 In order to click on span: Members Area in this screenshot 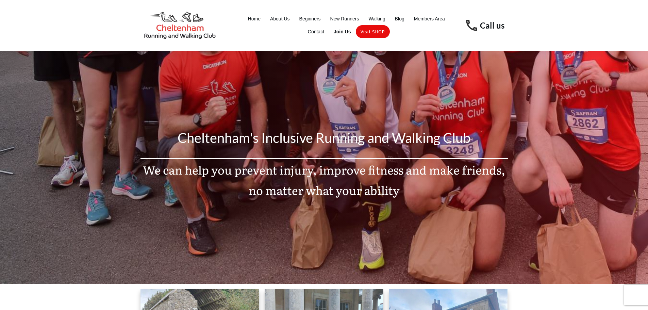, I will do `click(429, 19)`.